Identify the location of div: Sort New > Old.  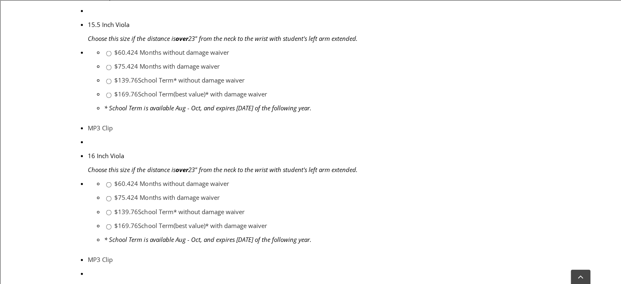
(310, 14).